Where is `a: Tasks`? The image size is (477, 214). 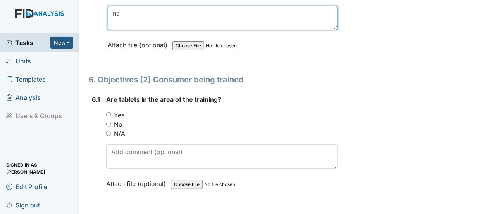 a: Tasks is located at coordinates (28, 43).